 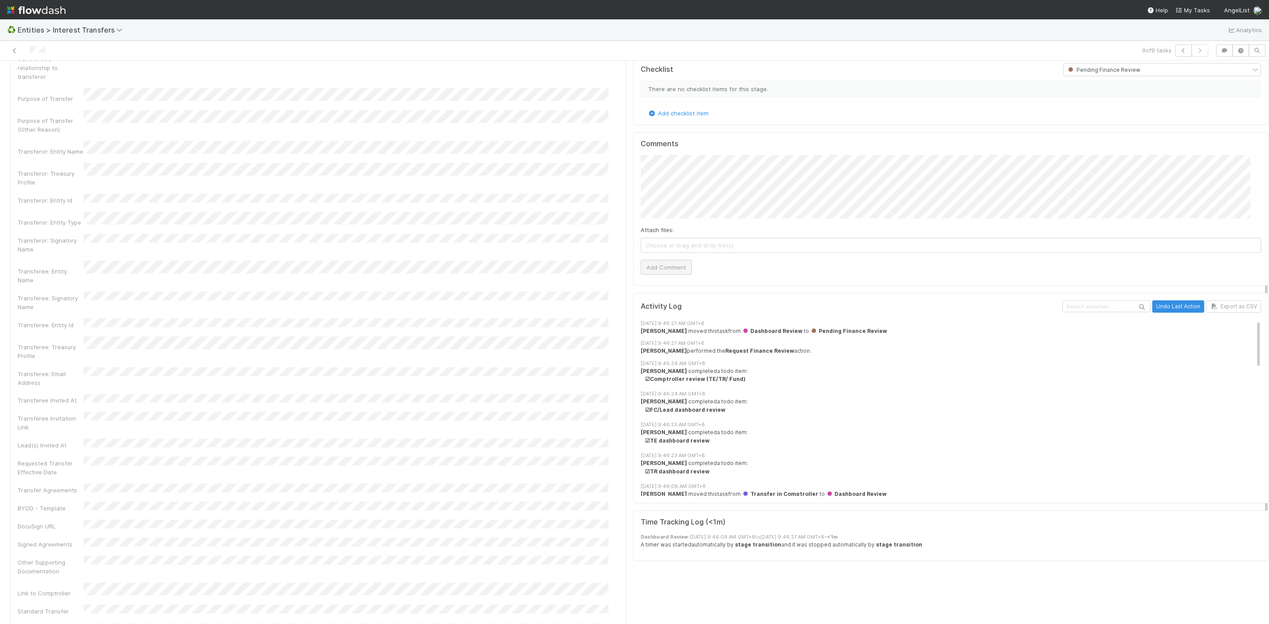 I want to click on div: Transferee: Treasury Profile, so click(x=51, y=352).